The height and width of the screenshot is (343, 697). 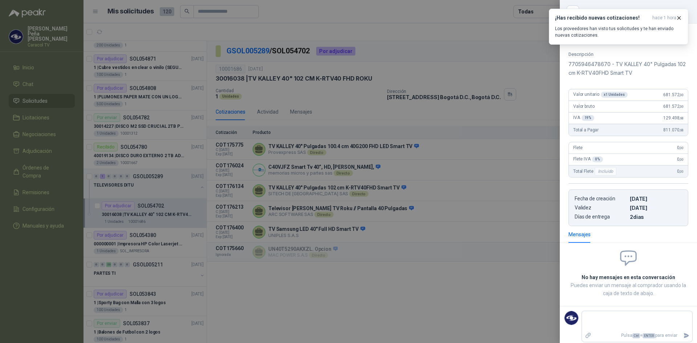 I want to click on button: Close, so click(x=573, y=12).